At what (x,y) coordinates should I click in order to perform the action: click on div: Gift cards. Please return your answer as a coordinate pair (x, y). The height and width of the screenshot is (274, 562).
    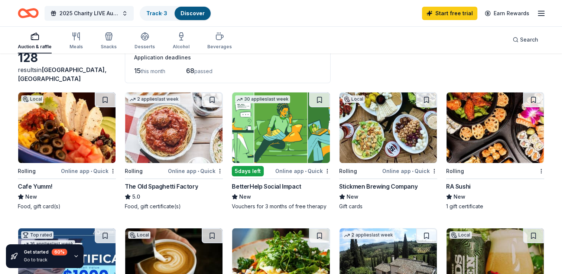
    Looking at the image, I should click on (388, 207).